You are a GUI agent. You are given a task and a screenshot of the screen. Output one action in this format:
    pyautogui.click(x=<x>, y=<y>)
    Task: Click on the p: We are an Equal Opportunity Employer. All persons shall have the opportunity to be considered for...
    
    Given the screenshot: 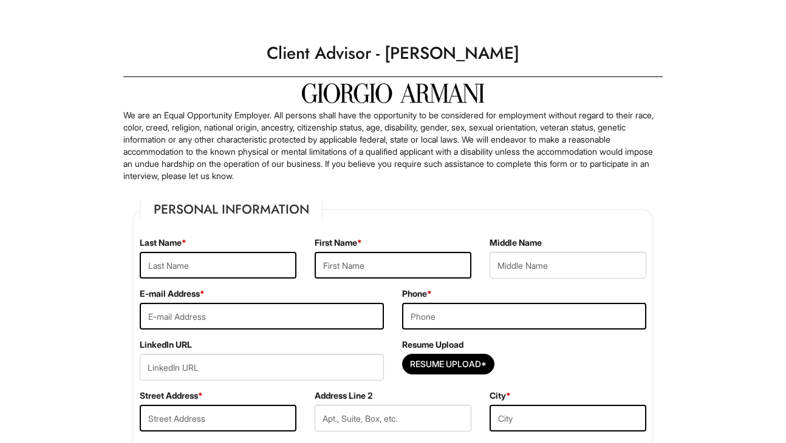 What is the action you would take?
    pyautogui.click(x=393, y=146)
    